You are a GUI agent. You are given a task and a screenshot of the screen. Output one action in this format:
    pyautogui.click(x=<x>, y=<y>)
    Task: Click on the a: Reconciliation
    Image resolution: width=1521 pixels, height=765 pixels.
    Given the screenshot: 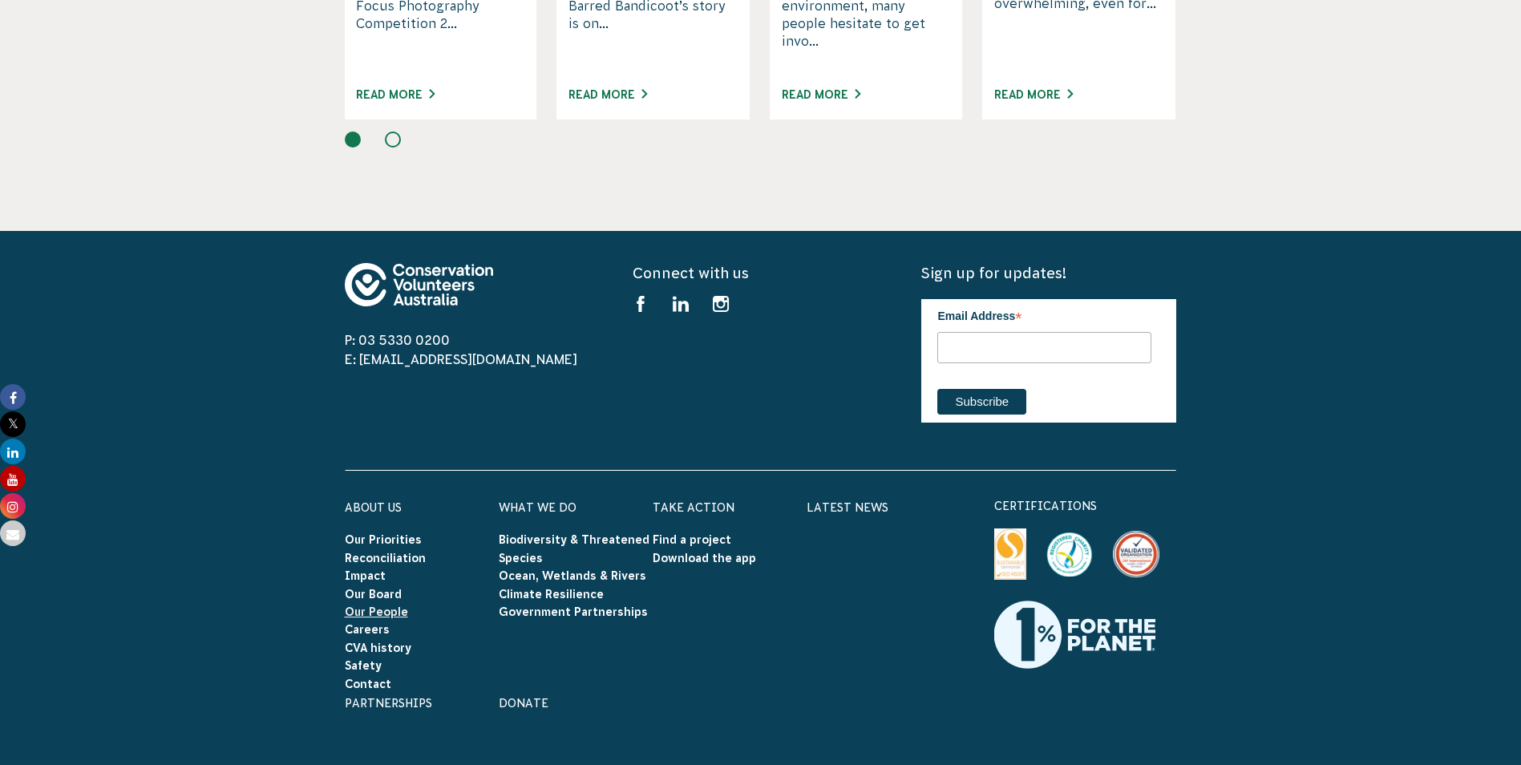 What is the action you would take?
    pyautogui.click(x=385, y=558)
    